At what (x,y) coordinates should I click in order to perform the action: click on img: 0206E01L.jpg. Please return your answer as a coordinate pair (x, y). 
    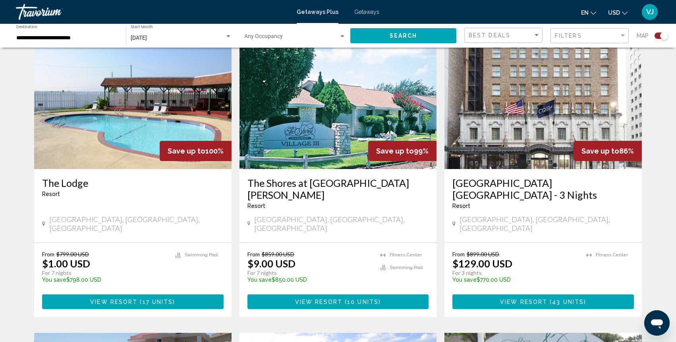
    Looking at the image, I should click on (338, 106).